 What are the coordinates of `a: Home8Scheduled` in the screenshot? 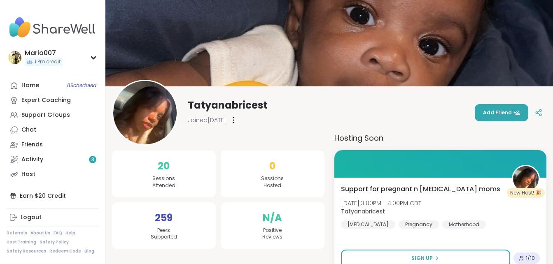 It's located at (52, 86).